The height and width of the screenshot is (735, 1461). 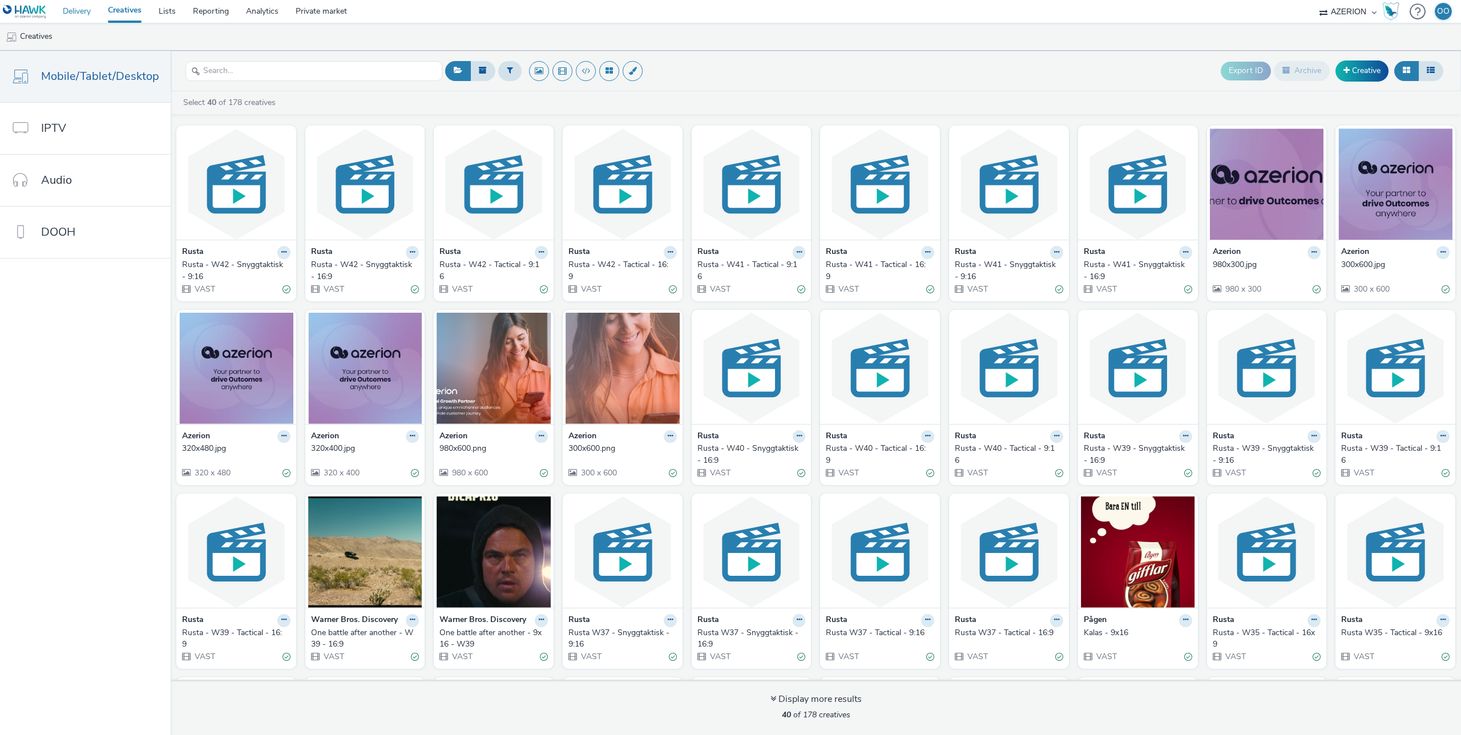 I want to click on button: Export ID, so click(x=1246, y=71).